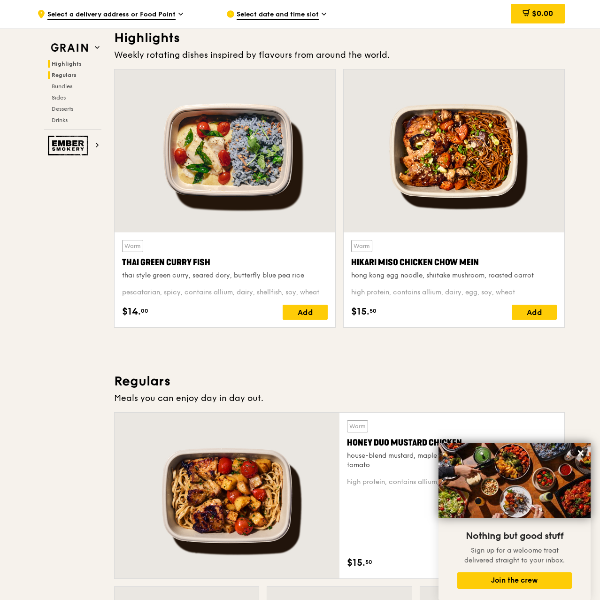  What do you see at coordinates (62, 86) in the screenshot?
I see `span: Bundles` at bounding box center [62, 86].